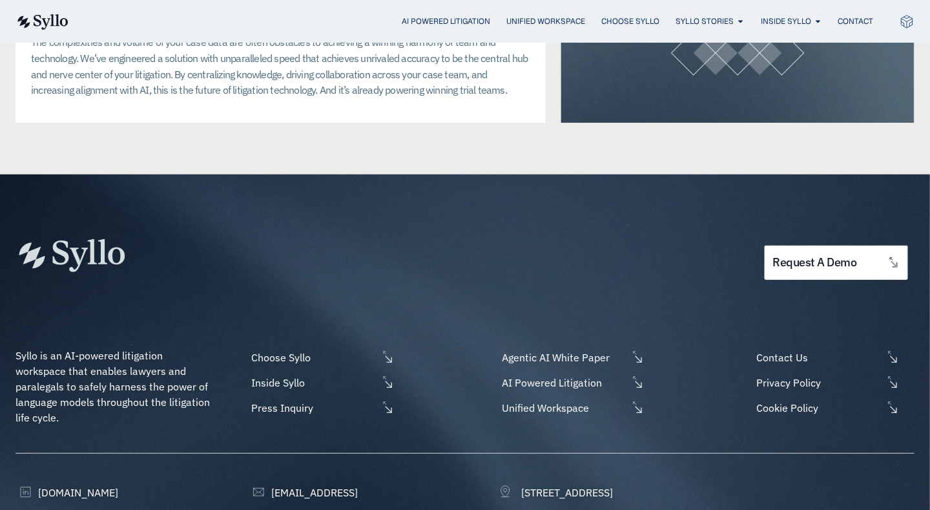 The image size is (930, 510). I want to click on a: Privacy Policy, so click(834, 382).